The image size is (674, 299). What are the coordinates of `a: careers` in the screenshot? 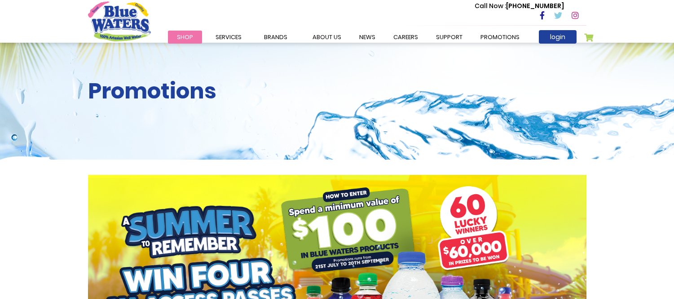 It's located at (406, 37).